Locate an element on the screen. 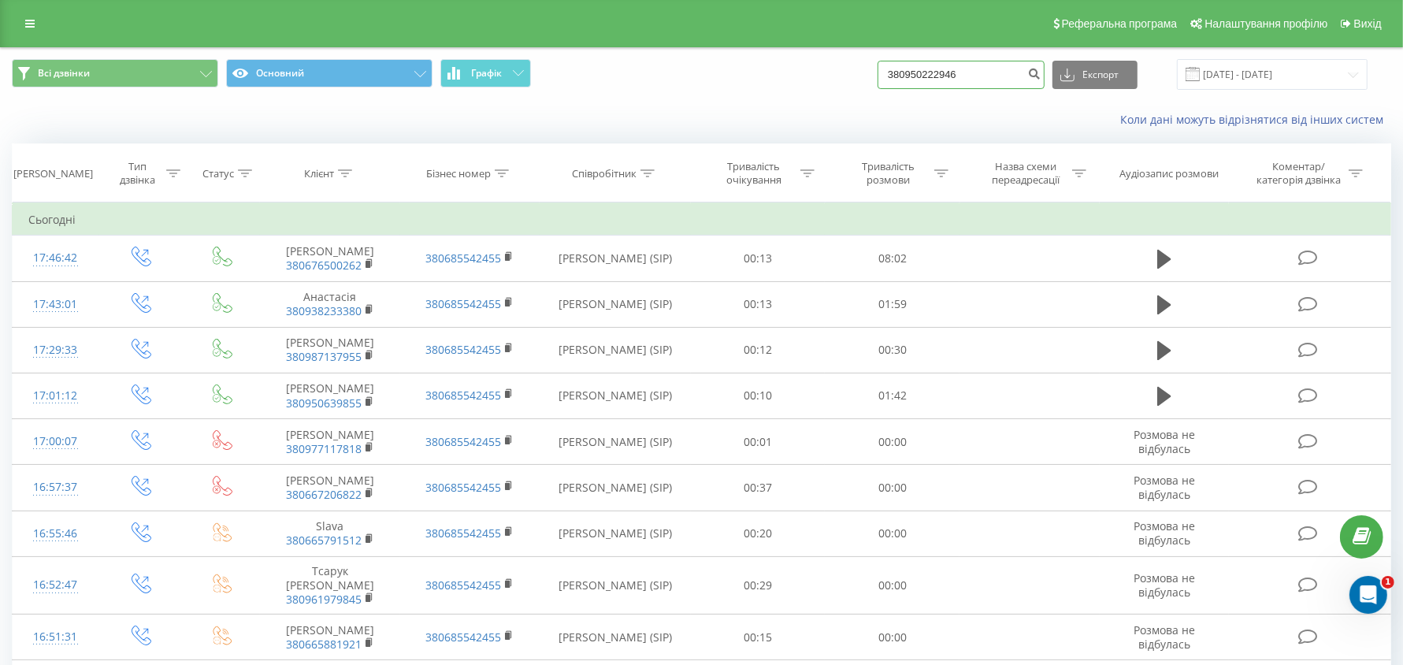 The height and width of the screenshot is (665, 1403). td: 00:12 is located at coordinates (758, 350).